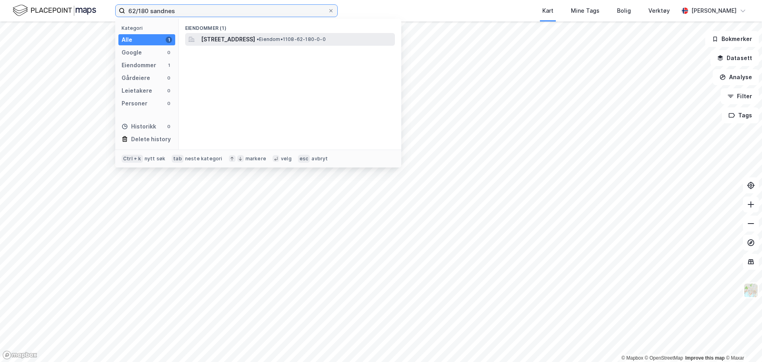  What do you see at coordinates (320, 159) in the screenshot?
I see `div: avbryt` at bounding box center [320, 159].